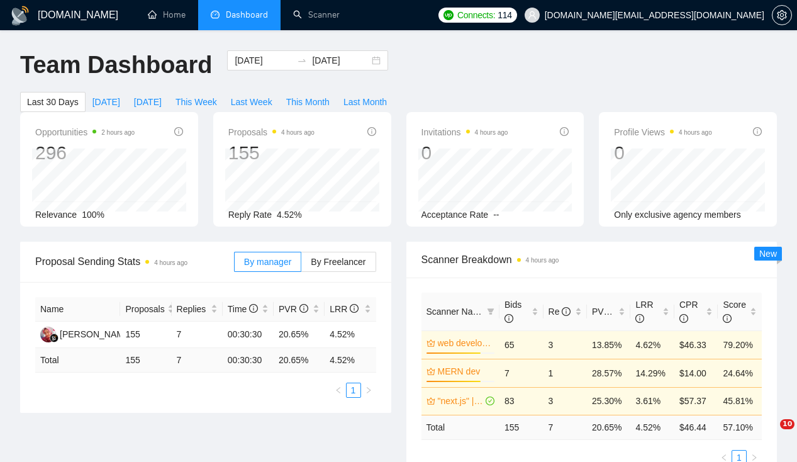 This screenshot has width=797, height=462. Describe the element at coordinates (192, 309) in the screenshot. I see `span: Replies` at that location.